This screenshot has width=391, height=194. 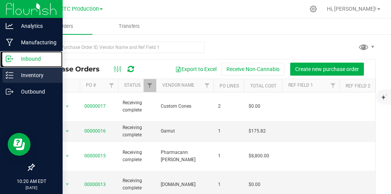 I want to click on a: Status, so click(x=132, y=85).